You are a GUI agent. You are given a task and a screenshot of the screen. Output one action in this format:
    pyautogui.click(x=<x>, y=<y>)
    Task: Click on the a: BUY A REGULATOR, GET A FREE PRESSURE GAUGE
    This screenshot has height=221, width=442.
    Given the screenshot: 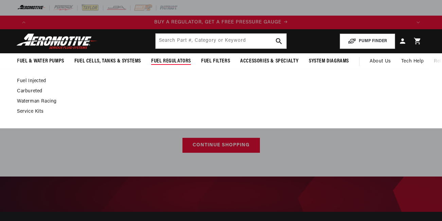 What is the action you would take?
    pyautogui.click(x=221, y=22)
    